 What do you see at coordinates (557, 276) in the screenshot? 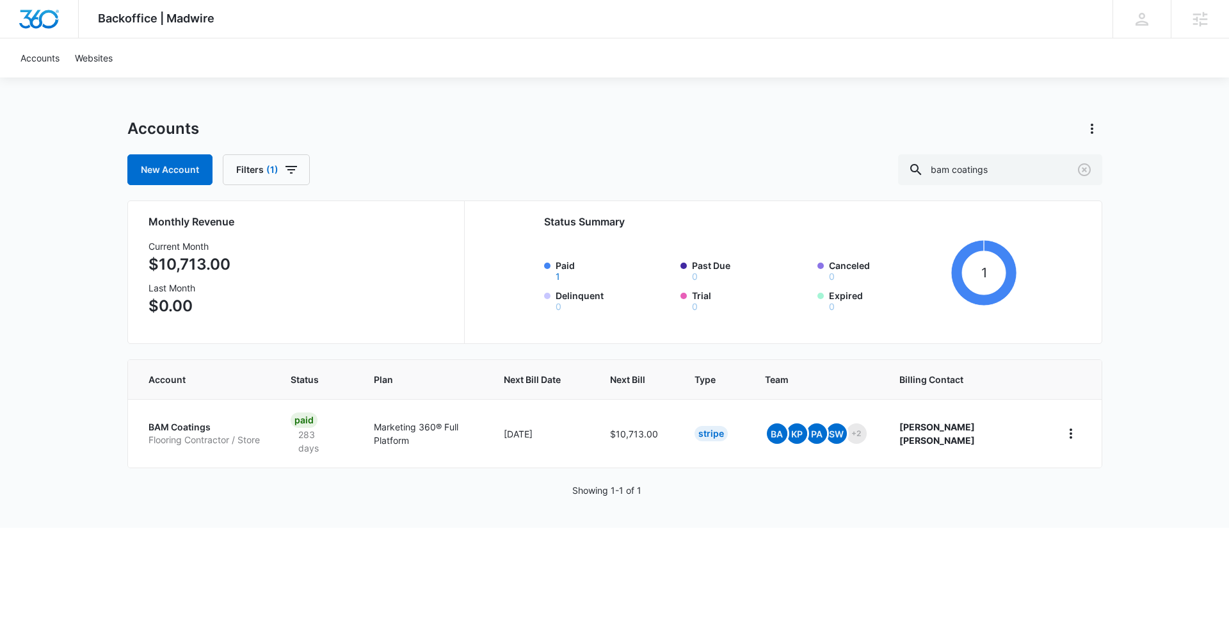
I see `button: Paid` at bounding box center [557, 276].